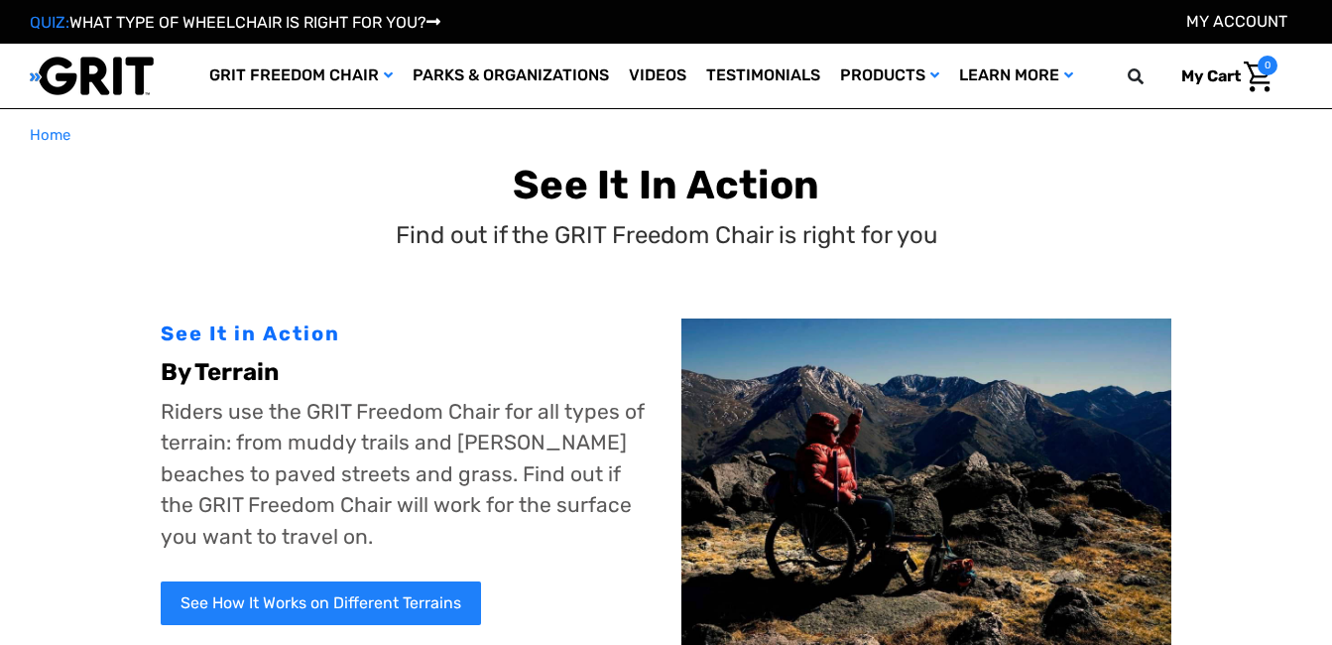 This screenshot has height=645, width=1332. Describe the element at coordinates (235, 22) in the screenshot. I see `a: QUIZ:WHAT TYPE OF WHEELCHAIR IS RIGHT FOR YOU?` at that location.